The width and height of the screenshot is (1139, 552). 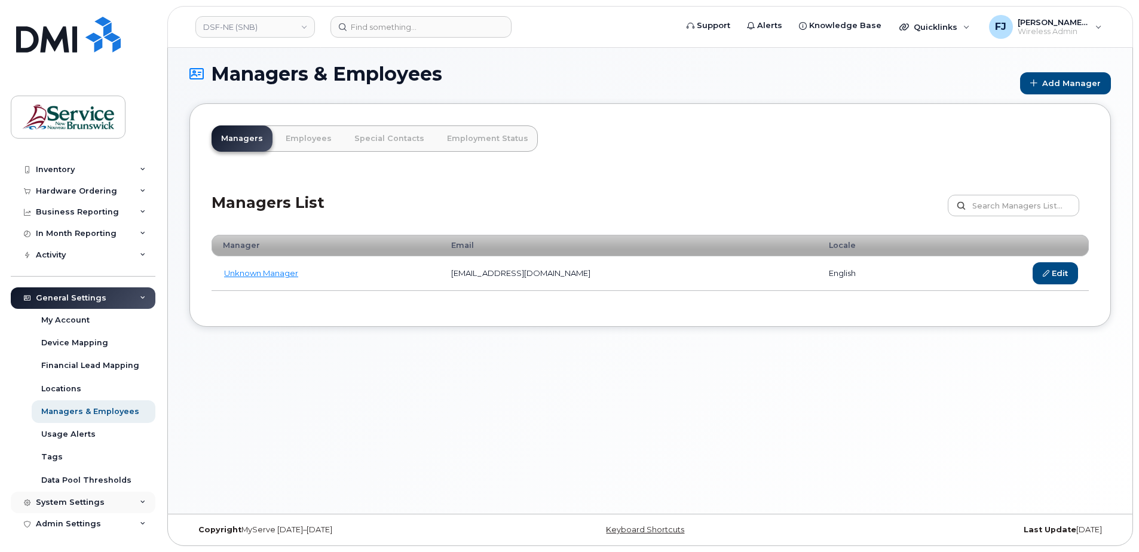 What do you see at coordinates (1066, 83) in the screenshot?
I see `a: Add Manager` at bounding box center [1066, 83].